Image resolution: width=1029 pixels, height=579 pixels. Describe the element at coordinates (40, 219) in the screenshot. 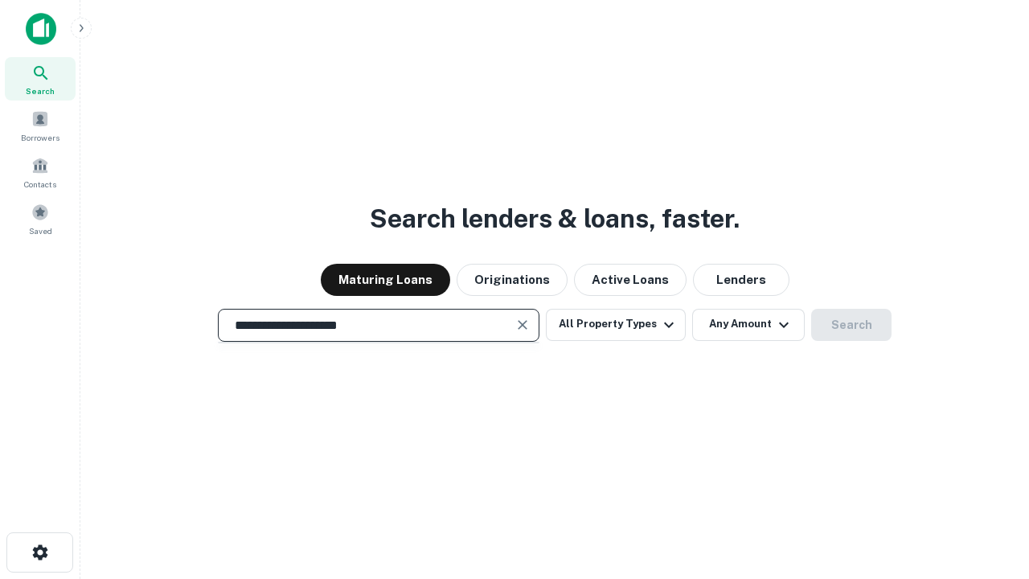

I see `a: Saved` at that location.